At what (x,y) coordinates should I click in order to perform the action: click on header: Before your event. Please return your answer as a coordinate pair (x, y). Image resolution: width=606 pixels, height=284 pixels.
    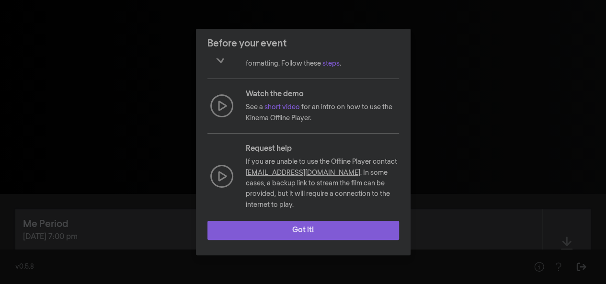
    Looking at the image, I should click on (303, 44).